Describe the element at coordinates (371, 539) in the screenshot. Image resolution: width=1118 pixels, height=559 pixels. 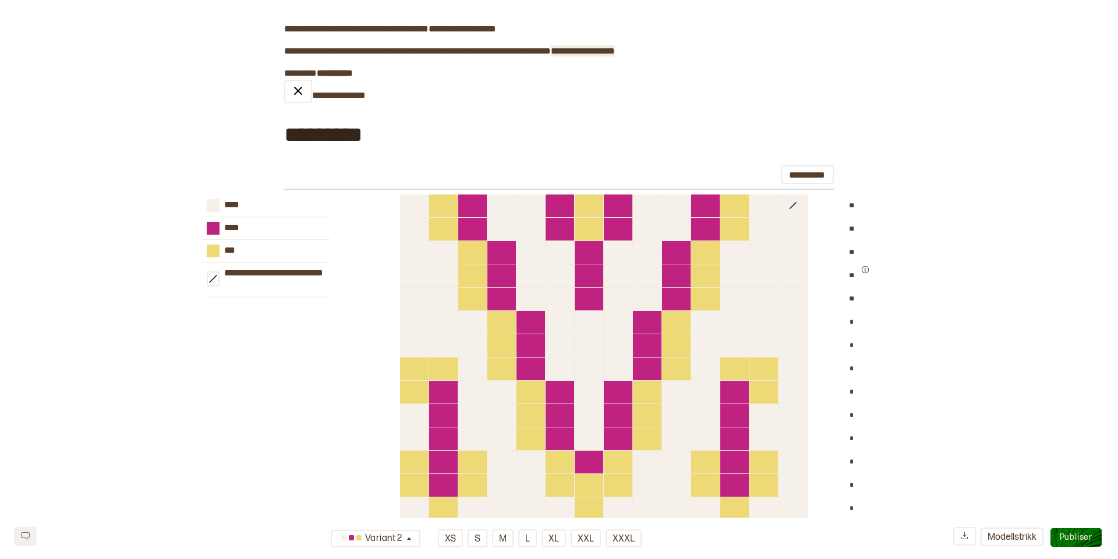
I see `div: Variant 2` at that location.